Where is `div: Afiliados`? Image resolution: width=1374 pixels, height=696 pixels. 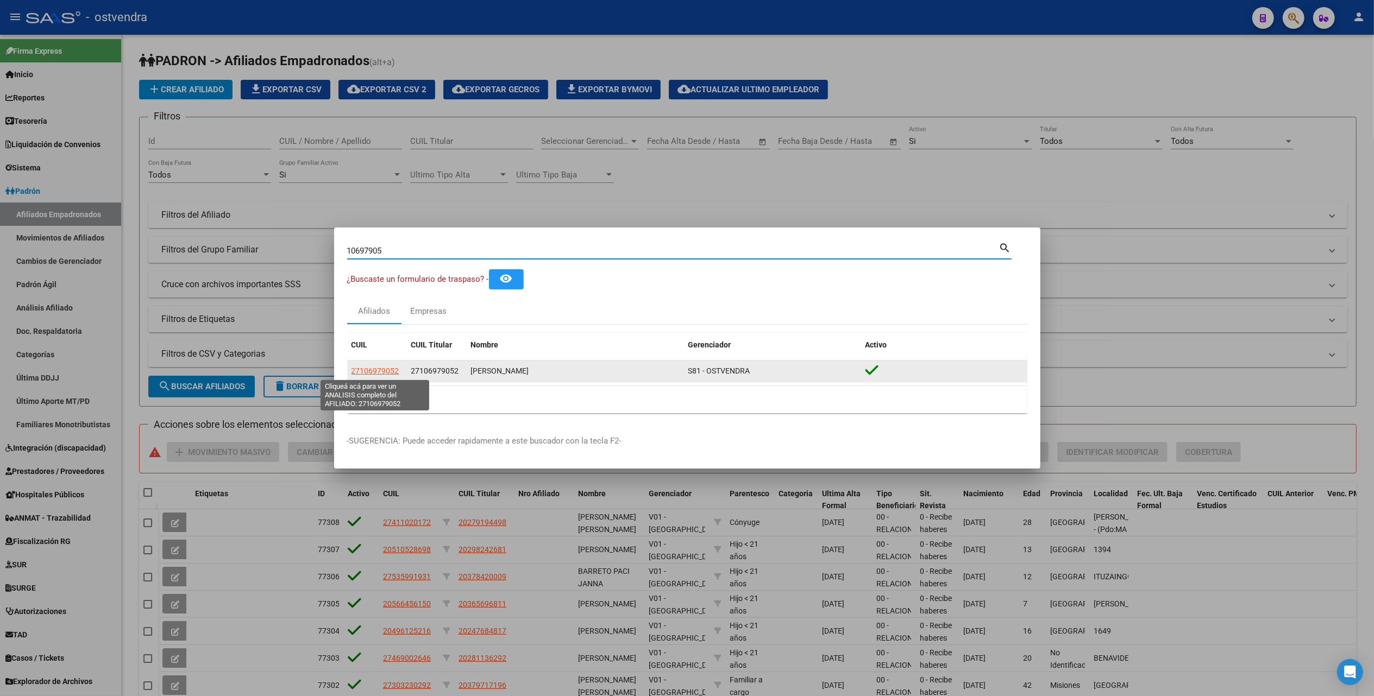 div: Afiliados is located at coordinates (374, 311).